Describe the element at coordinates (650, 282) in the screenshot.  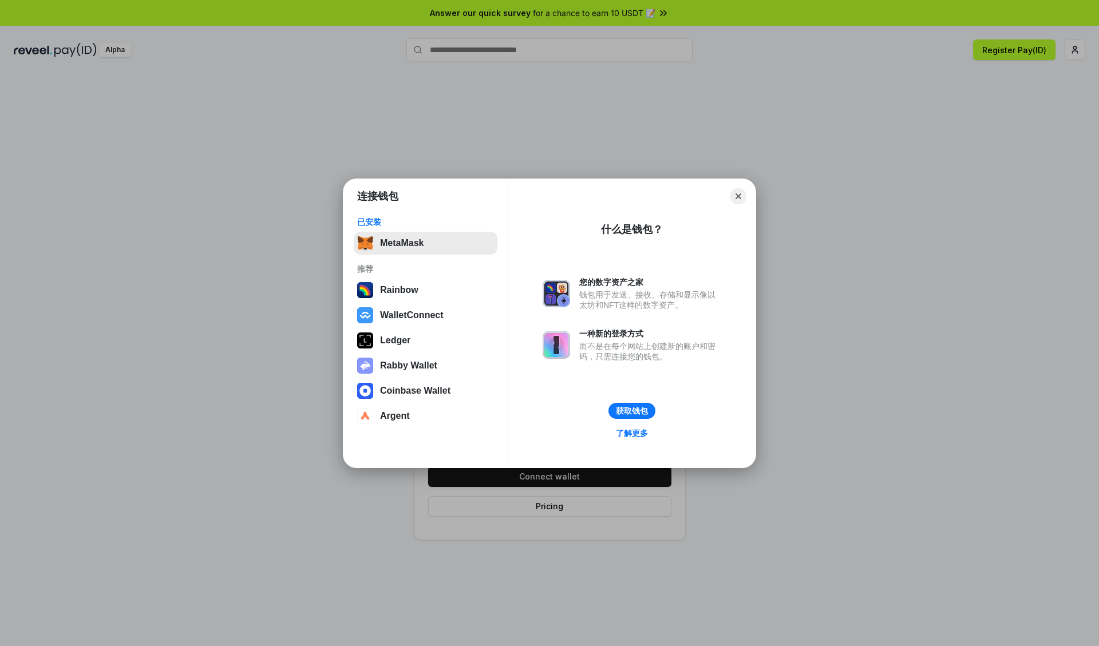
I see `div: 您的数字资产之家` at that location.